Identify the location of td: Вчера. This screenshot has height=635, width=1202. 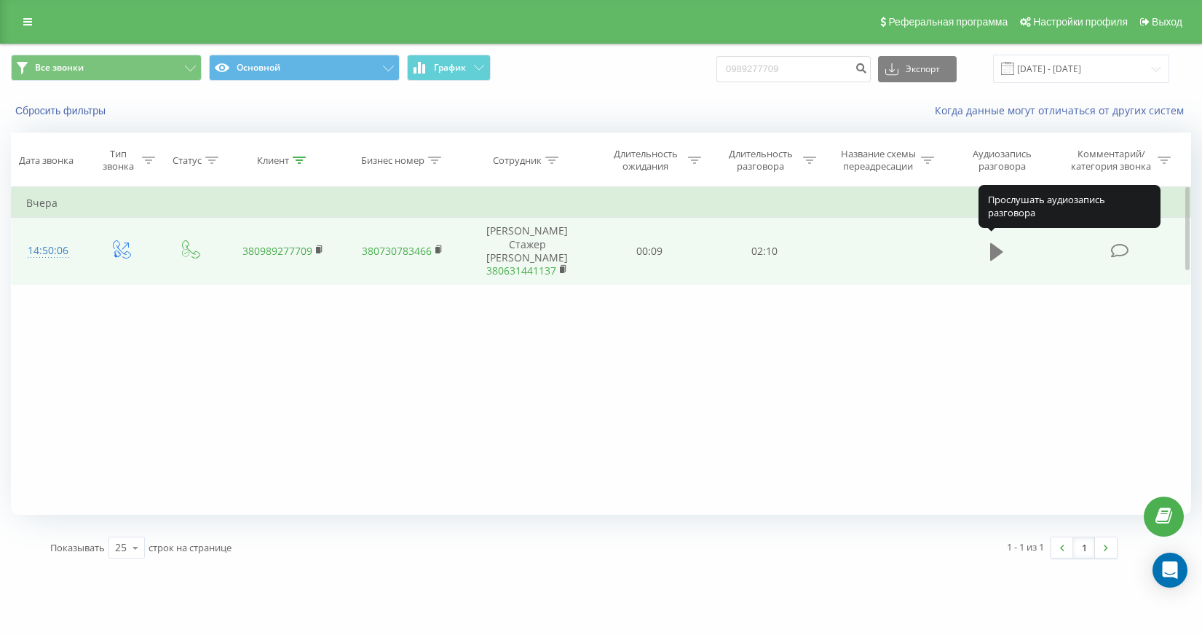
(601, 203).